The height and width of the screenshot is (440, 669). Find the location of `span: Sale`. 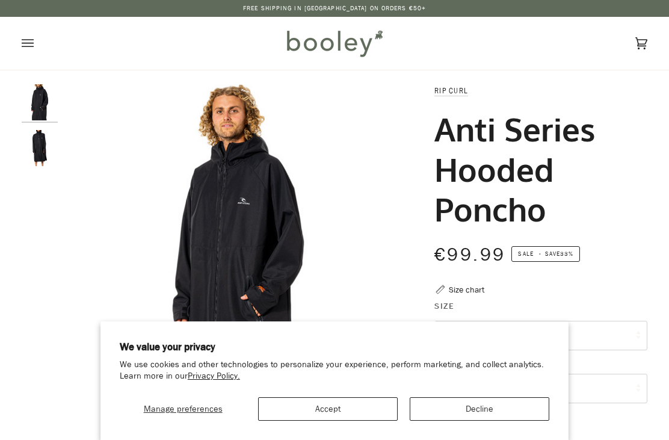

span: Sale is located at coordinates (525, 253).